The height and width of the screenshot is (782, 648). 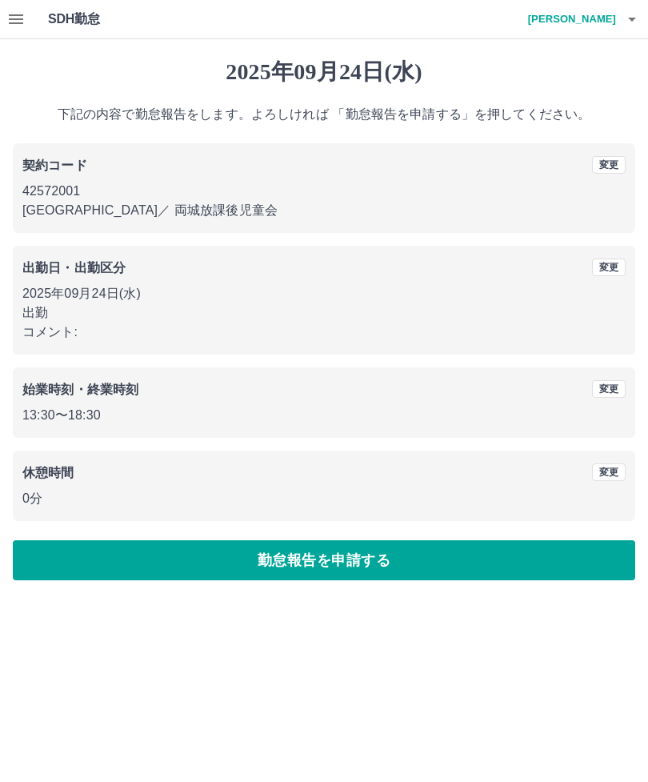 I want to click on button: 勤怠報告を申請する, so click(x=324, y=560).